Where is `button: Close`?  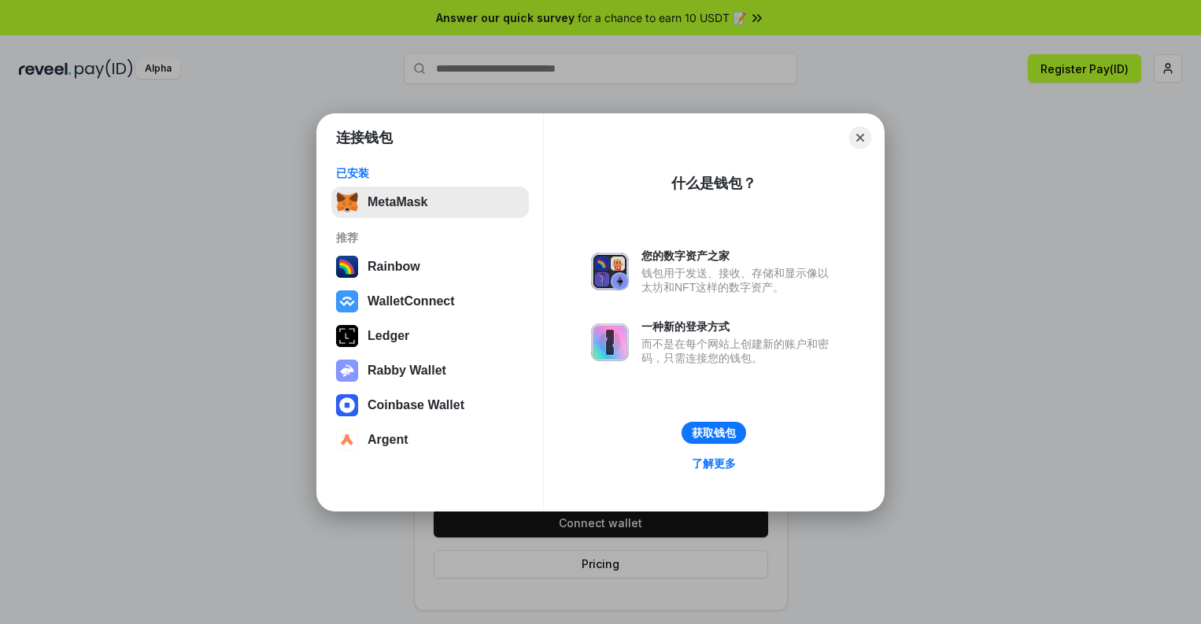
button: Close is located at coordinates (860, 138).